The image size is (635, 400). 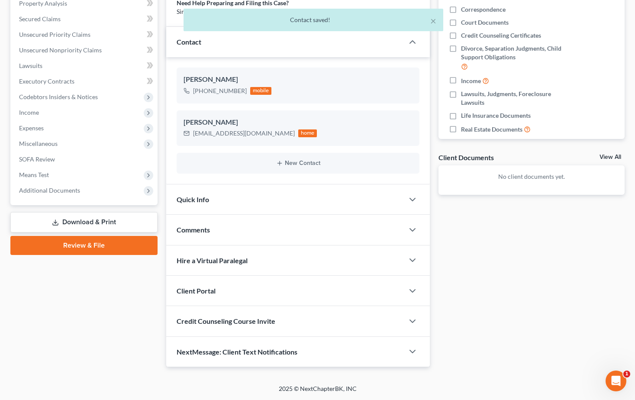 I want to click on button: New Contact, so click(x=298, y=163).